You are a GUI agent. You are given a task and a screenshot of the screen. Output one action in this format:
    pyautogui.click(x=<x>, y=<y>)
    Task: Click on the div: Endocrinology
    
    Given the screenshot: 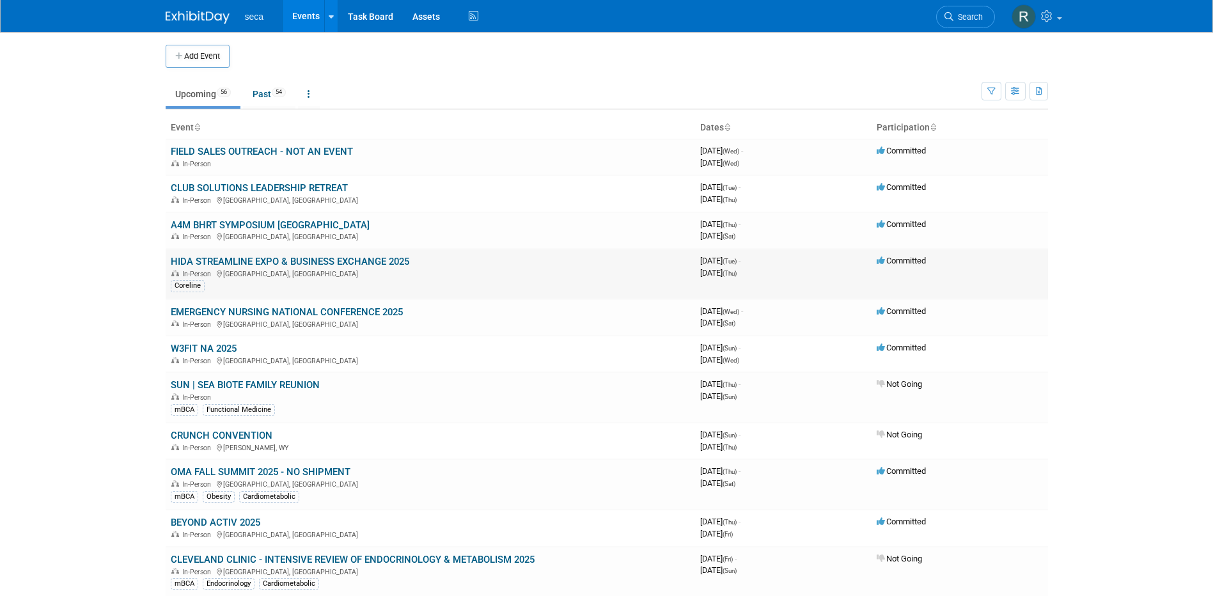 What is the action you would take?
    pyautogui.click(x=228, y=584)
    